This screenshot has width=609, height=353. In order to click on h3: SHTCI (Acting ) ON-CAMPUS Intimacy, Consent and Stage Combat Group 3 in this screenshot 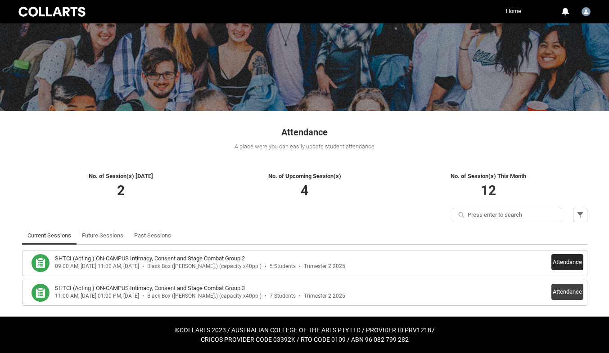, I will do `click(150, 288)`.